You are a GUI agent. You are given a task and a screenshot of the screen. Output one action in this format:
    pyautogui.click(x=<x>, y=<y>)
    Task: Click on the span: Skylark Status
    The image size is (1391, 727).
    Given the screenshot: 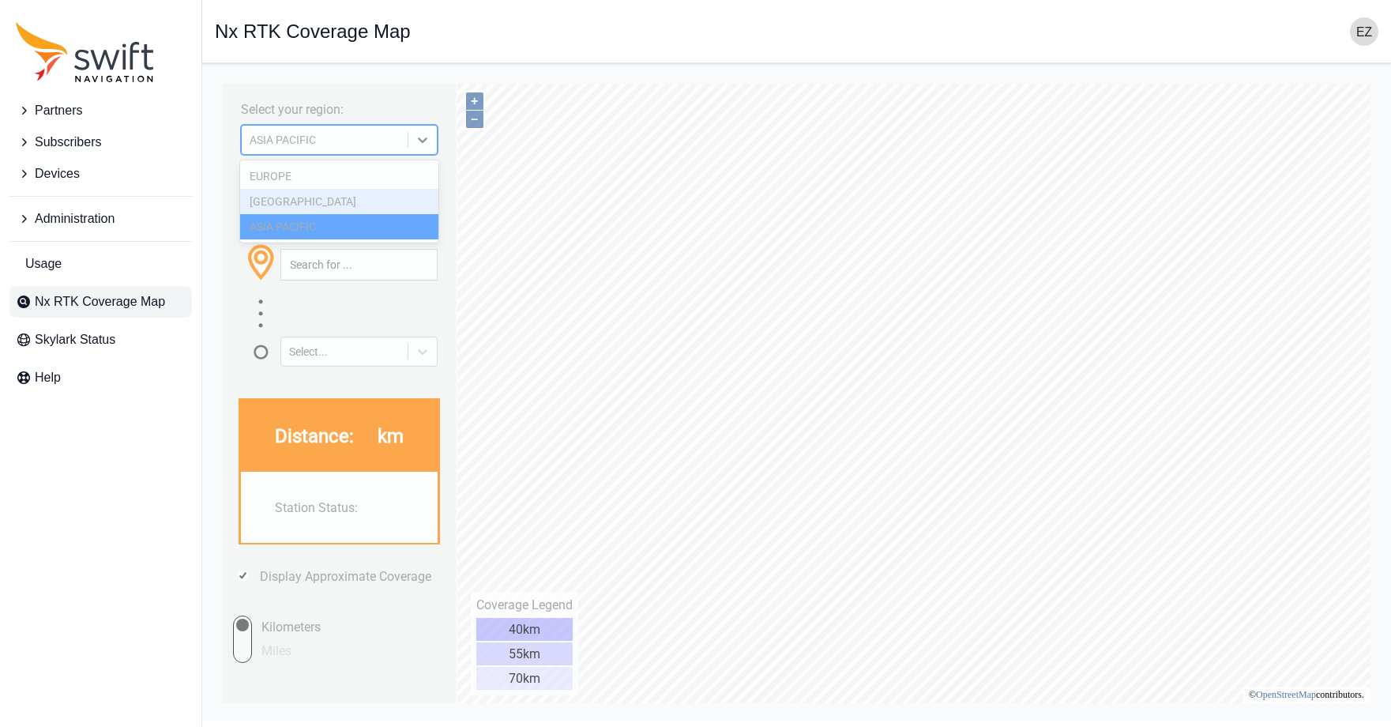 What is the action you would take?
    pyautogui.click(x=75, y=340)
    